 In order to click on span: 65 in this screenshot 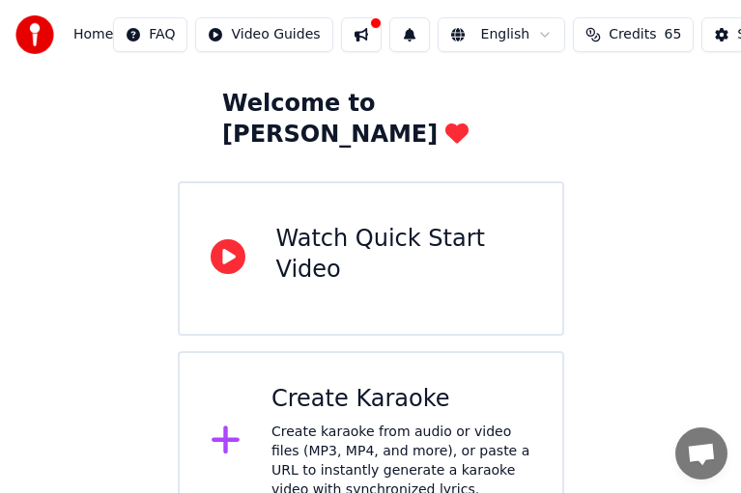, I will do `click(673, 35)`.